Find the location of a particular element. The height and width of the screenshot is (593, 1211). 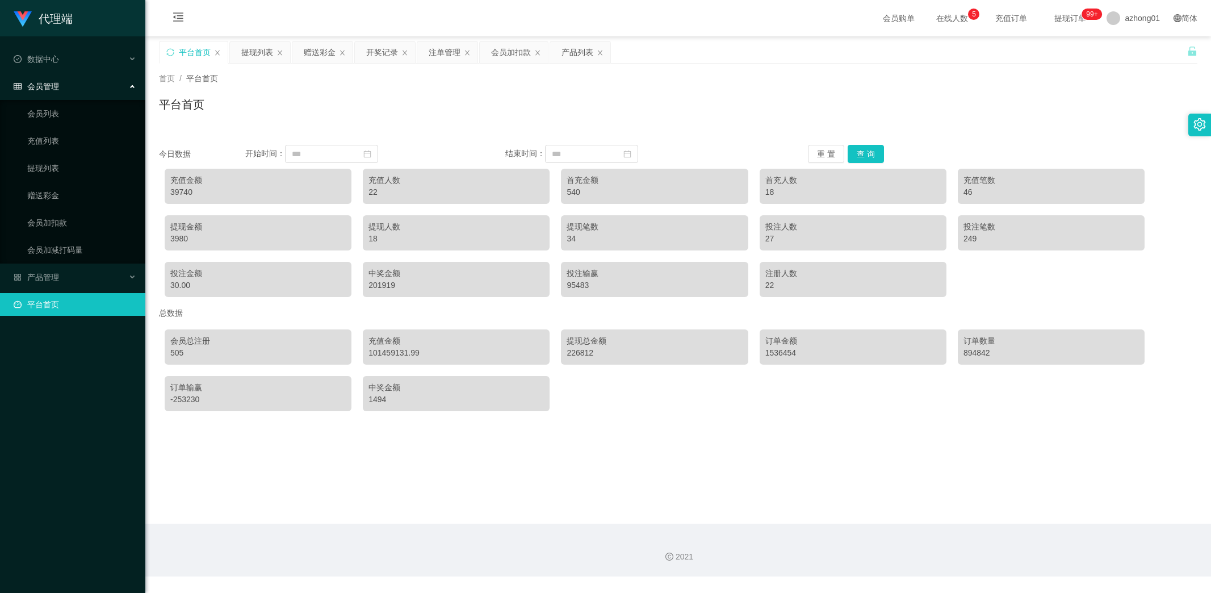

div: 投注输赢 is located at coordinates (654, 273).